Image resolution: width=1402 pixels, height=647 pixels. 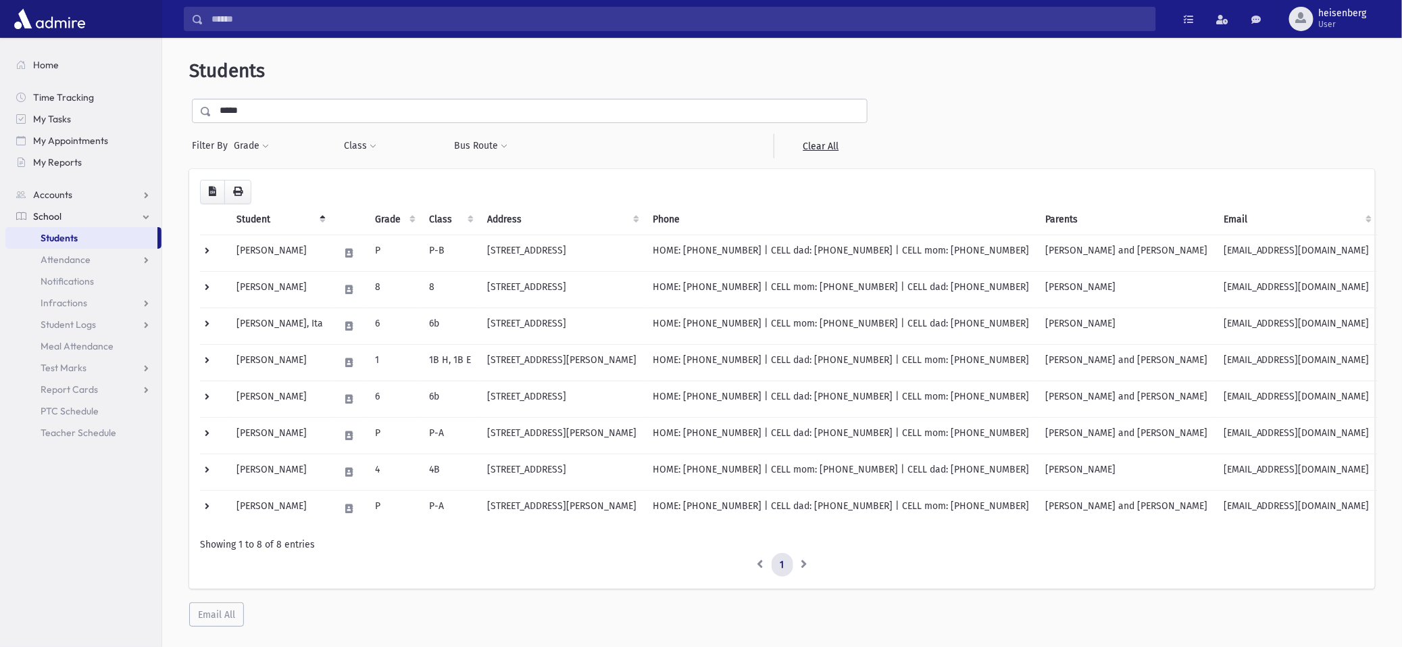 What do you see at coordinates (481, 146) in the screenshot?
I see `button: Bus Route` at bounding box center [481, 146].